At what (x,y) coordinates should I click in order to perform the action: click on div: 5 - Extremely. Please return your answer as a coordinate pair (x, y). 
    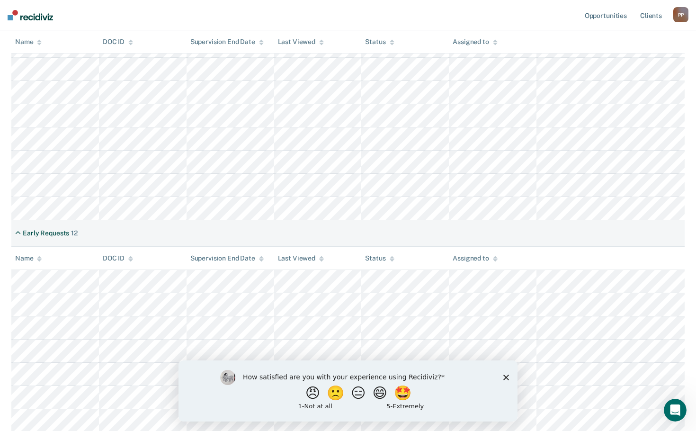
    Looking at the image, I should click on (252, 45).